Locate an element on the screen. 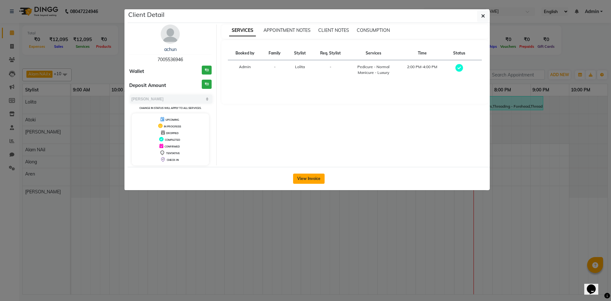 The width and height of the screenshot is (611, 301). span: IN PROGRESS is located at coordinates (172, 126).